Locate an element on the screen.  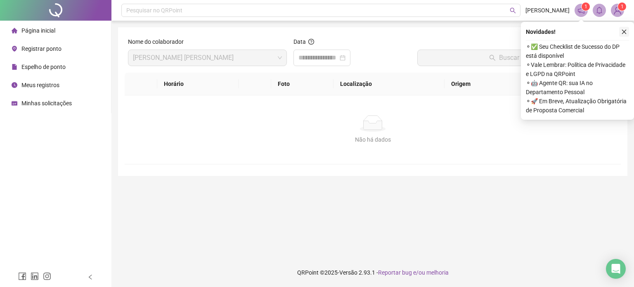
span: Espelho de ponto is located at coordinates (43, 67).